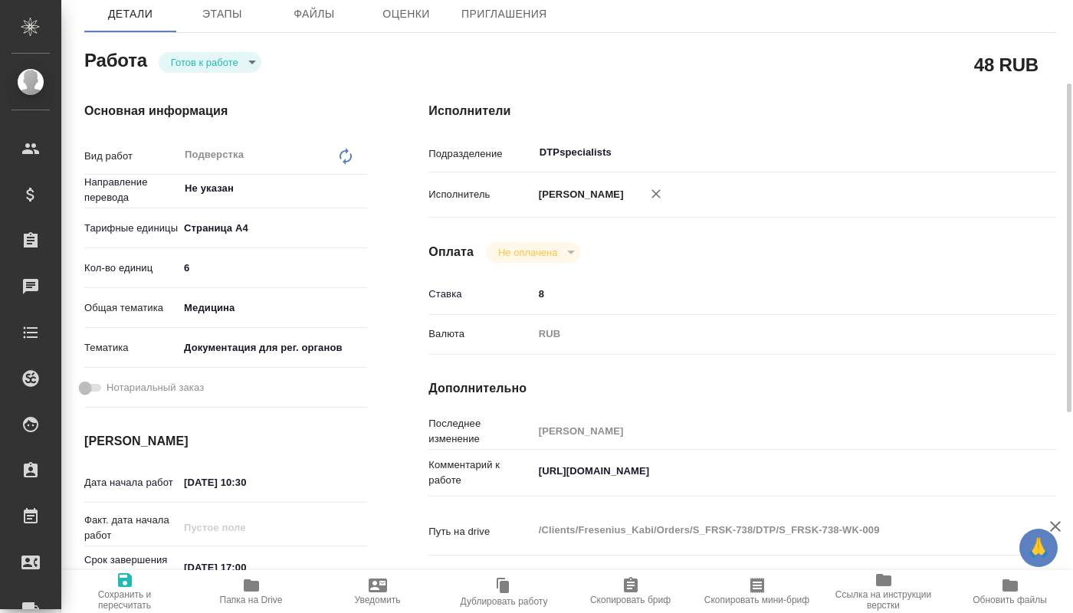  Describe the element at coordinates (742, 389) in the screenshot. I see `h4: Дополнительно` at that location.